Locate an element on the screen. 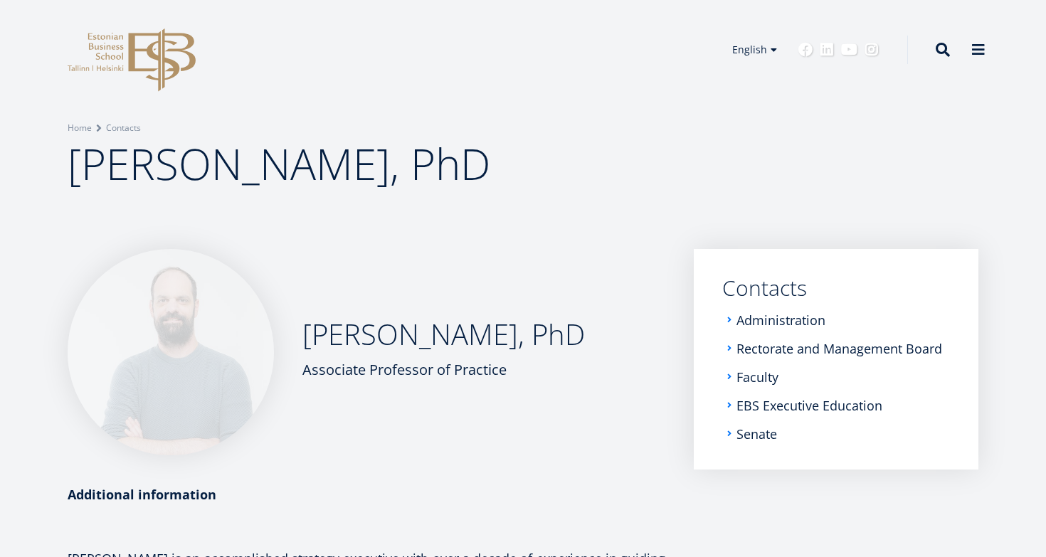 This screenshot has width=1046, height=557. a: Facebook is located at coordinates (805, 50).